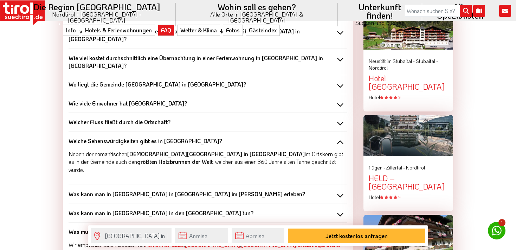  What do you see at coordinates (438, 11) in the screenshot?
I see `input: Wonach suchen Sie?` at bounding box center [438, 11].